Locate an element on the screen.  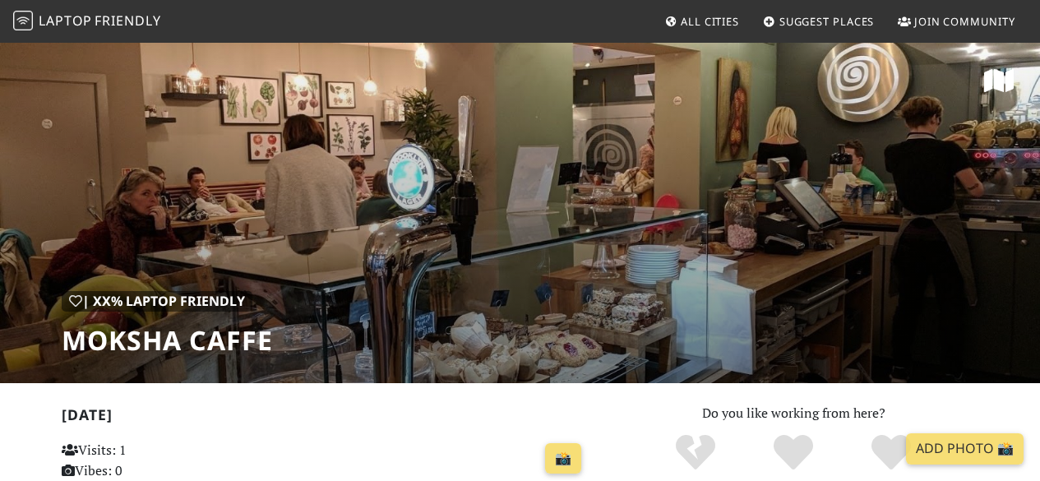
span: Join Community is located at coordinates (964, 21).